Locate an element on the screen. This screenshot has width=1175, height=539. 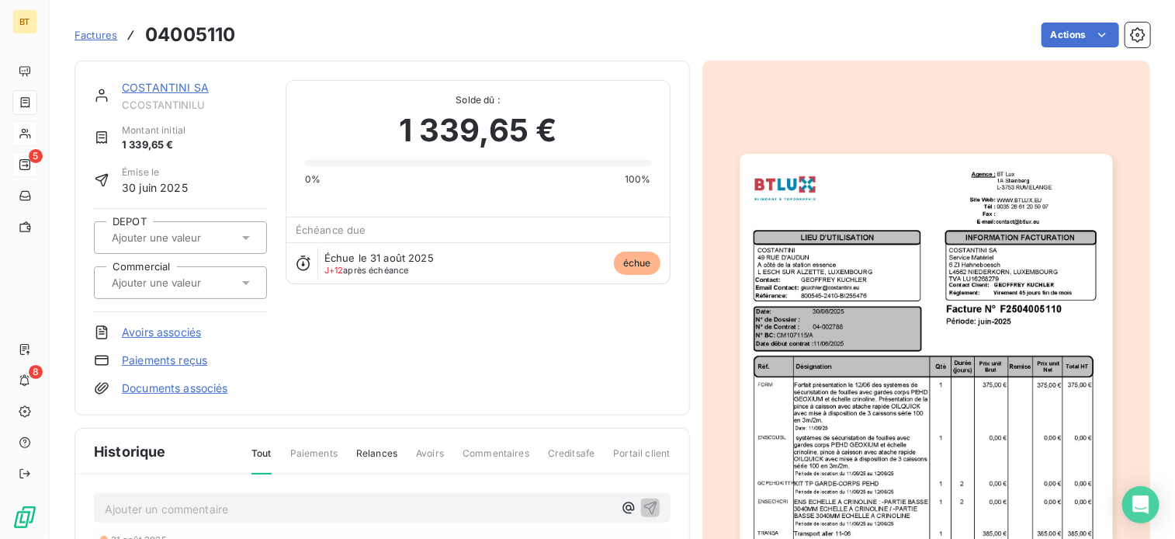
span: échue is located at coordinates (637, 263).